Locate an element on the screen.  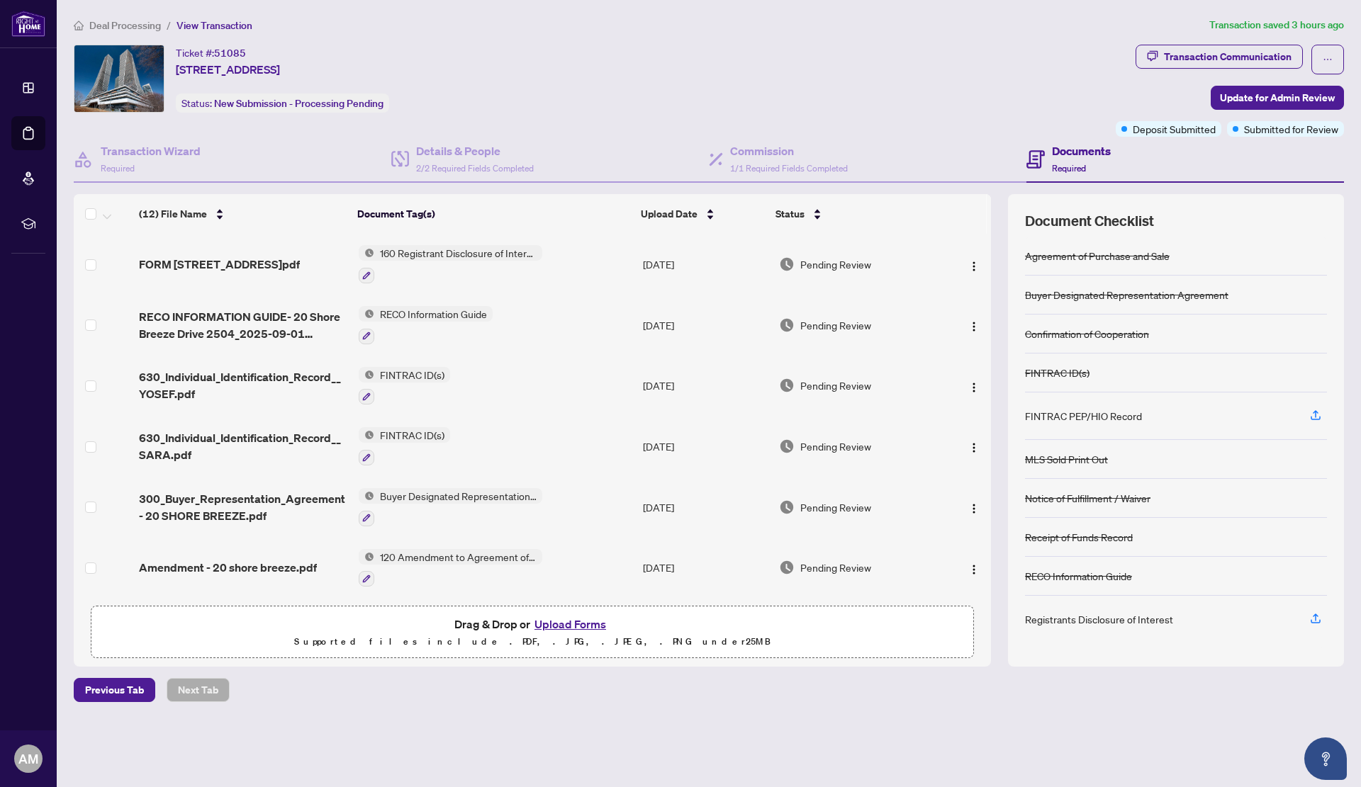
button: Open asap is located at coordinates (1325, 759).